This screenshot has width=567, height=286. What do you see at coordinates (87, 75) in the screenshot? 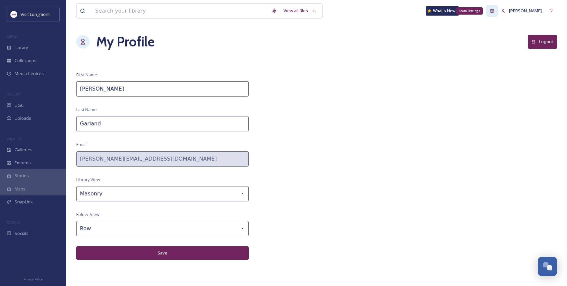
I see `span: First Name` at bounding box center [87, 75].